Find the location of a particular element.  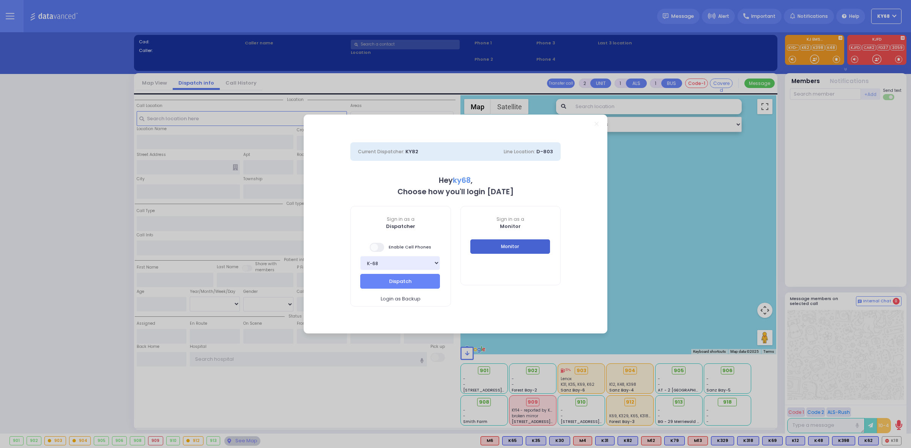

b: Monitor is located at coordinates (510, 226).